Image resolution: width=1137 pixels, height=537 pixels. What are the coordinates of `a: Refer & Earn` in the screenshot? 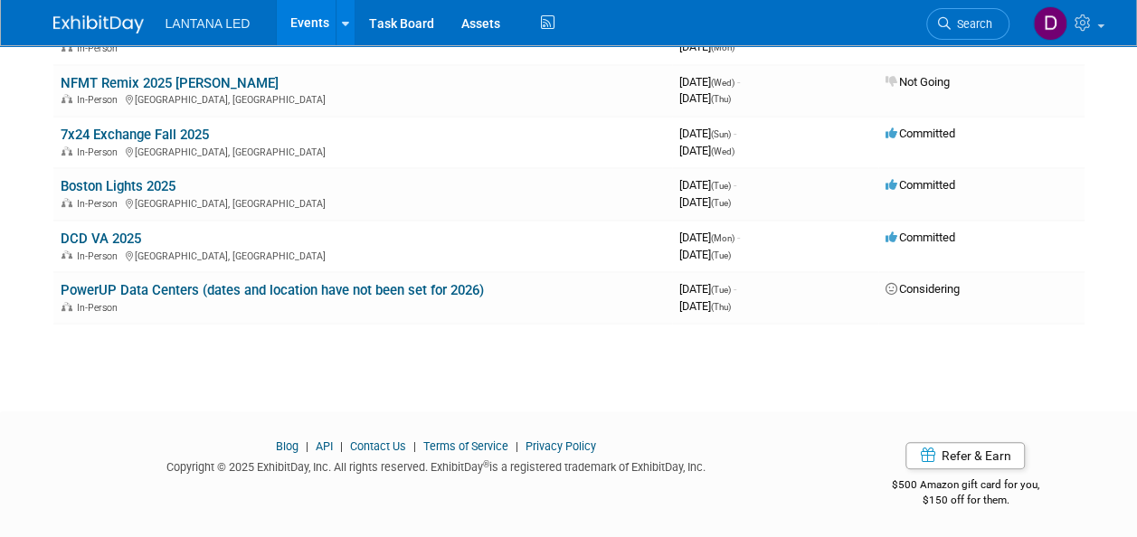 It's located at (965, 456).